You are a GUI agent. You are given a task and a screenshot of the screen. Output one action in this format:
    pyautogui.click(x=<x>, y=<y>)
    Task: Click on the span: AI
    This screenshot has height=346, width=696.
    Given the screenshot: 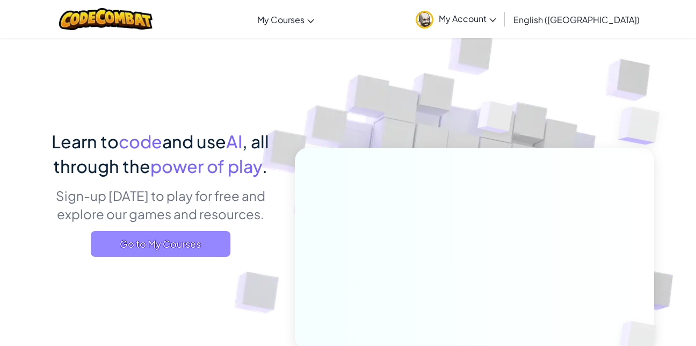 What is the action you would take?
    pyautogui.click(x=234, y=141)
    